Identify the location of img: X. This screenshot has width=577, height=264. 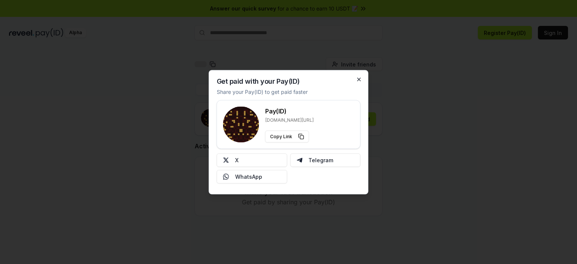
(226, 160).